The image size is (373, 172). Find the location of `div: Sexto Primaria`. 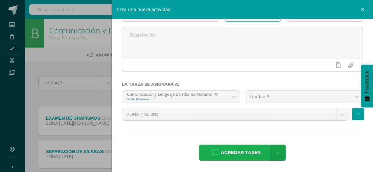

div: Sexto Primaria is located at coordinates (175, 99).